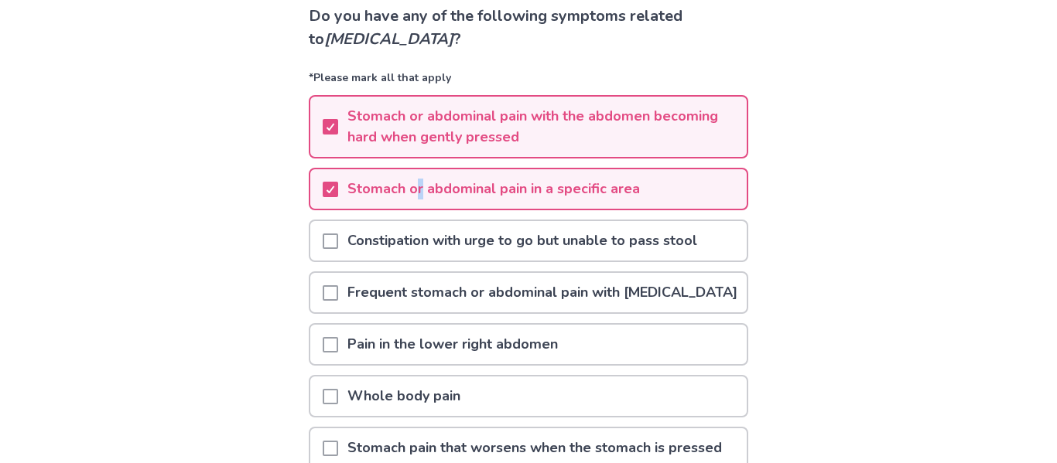 The width and height of the screenshot is (1057, 463). What do you see at coordinates (528, 28) in the screenshot?
I see `p: Do you have any of the following symptoms related to ?` at bounding box center [528, 28].